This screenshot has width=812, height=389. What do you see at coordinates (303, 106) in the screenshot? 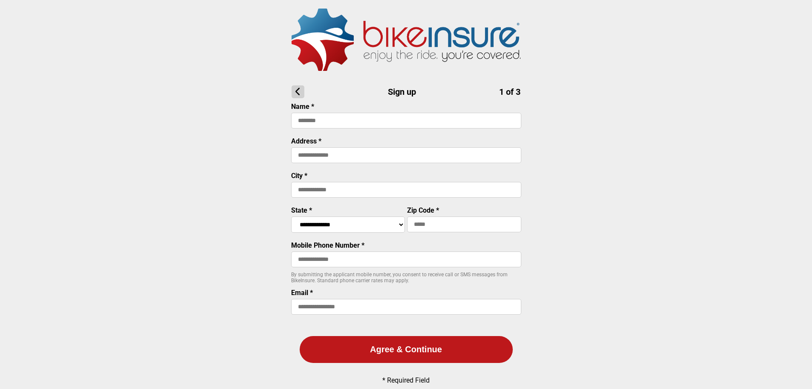
I see `label: Name *` at bounding box center [303, 106].